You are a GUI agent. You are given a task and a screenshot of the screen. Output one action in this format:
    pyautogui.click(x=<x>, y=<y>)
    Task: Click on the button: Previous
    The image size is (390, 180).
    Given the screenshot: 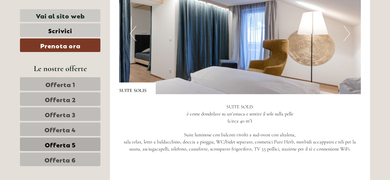 What is the action you would take?
    pyautogui.click(x=133, y=33)
    